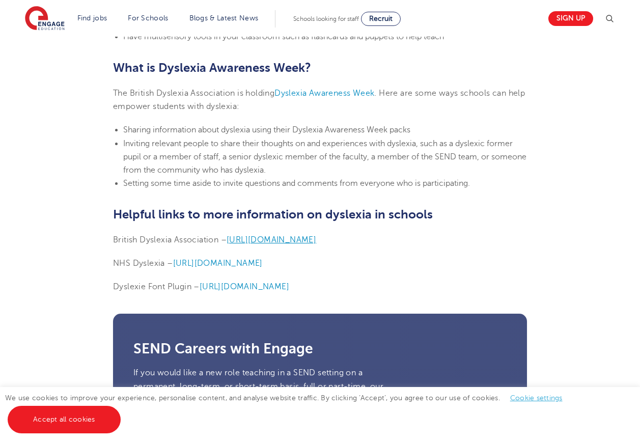  I want to click on p: If you would like a new role teaching in a SEND setting on a permanent, long-term, or short-term ..., so click(260, 393).